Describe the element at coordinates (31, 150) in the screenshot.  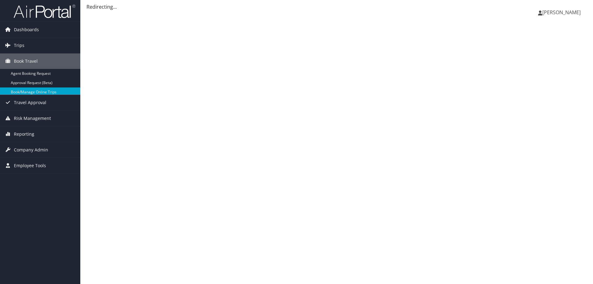
I see `span: Company Admin` at that location.